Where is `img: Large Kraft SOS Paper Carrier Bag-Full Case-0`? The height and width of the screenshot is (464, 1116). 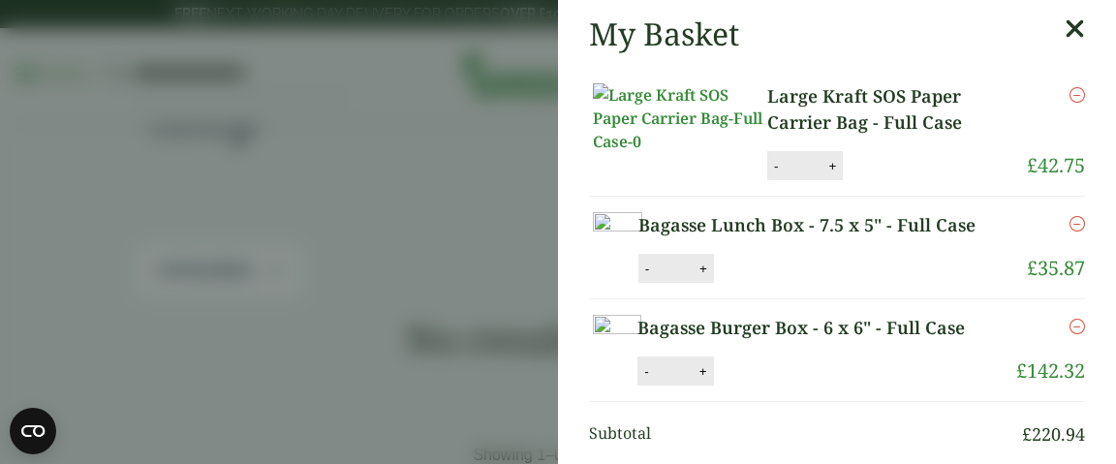
img: Large Kraft SOS Paper Carrier Bag-Full Case-0 is located at coordinates (680, 118).